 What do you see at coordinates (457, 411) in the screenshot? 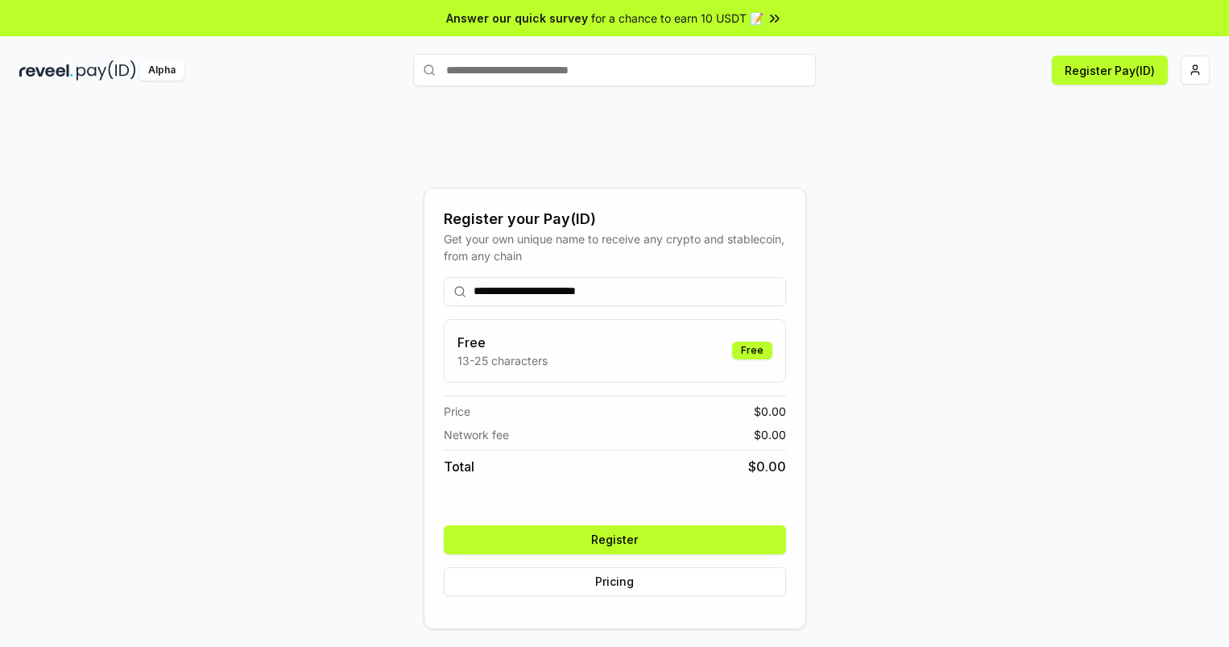
I see `span: Price` at bounding box center [457, 411].